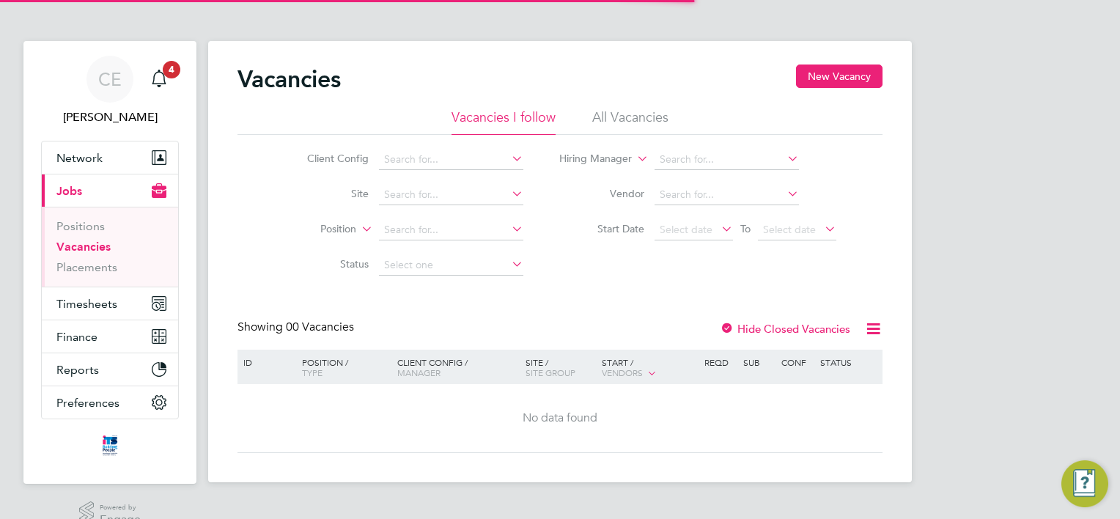  Describe the element at coordinates (120, 507) in the screenshot. I see `span: Powered by` at that location.